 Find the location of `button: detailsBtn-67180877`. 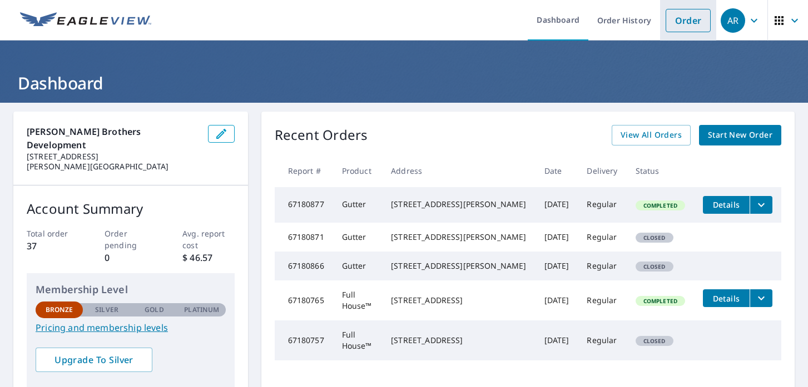

button: detailsBtn-67180877 is located at coordinates (726, 205).